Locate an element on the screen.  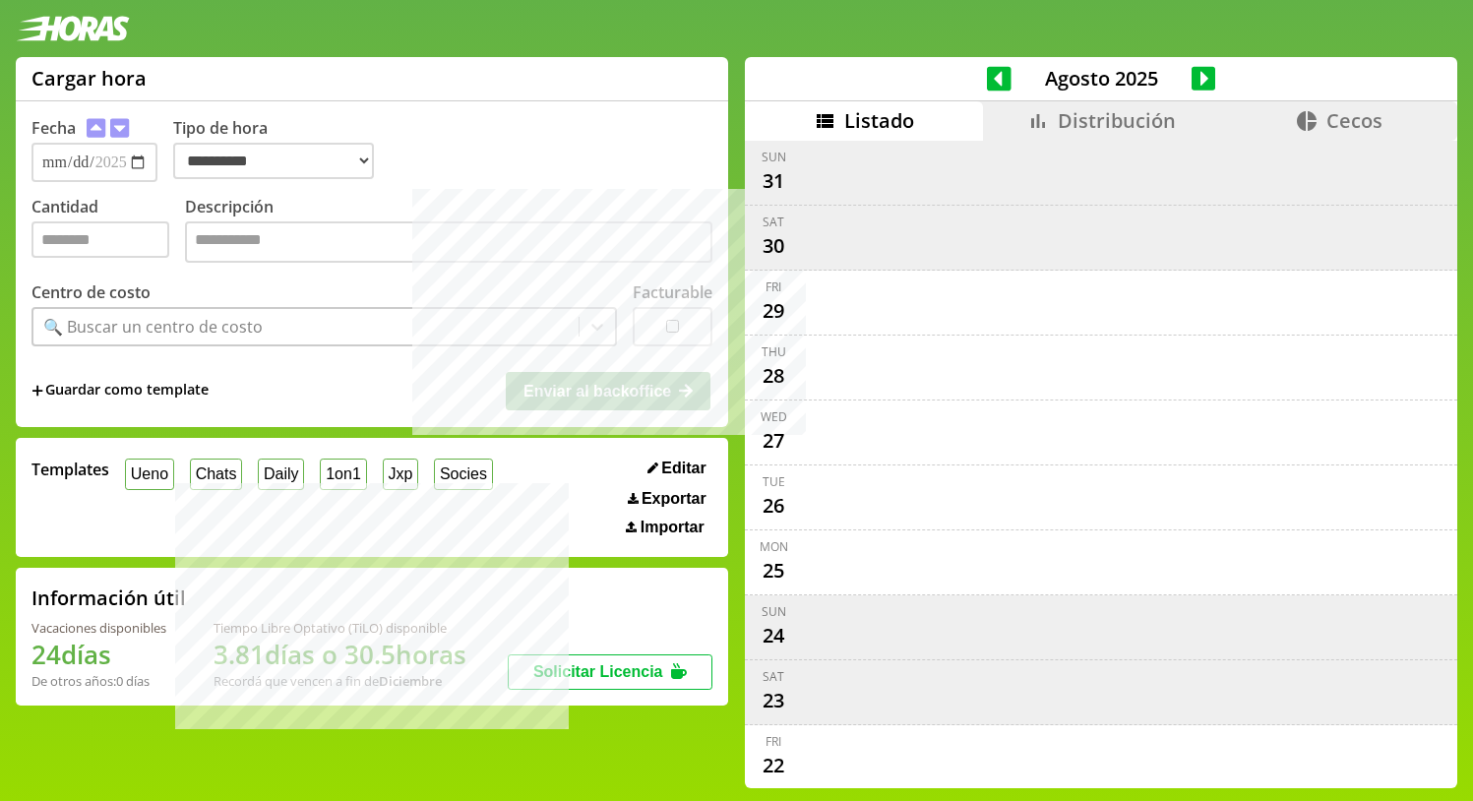
button: Daily is located at coordinates (280, 473).